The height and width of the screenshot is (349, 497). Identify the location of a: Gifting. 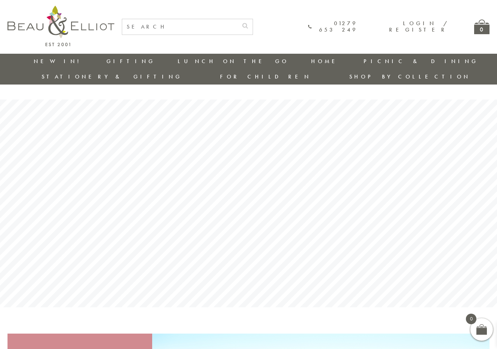
(131, 61).